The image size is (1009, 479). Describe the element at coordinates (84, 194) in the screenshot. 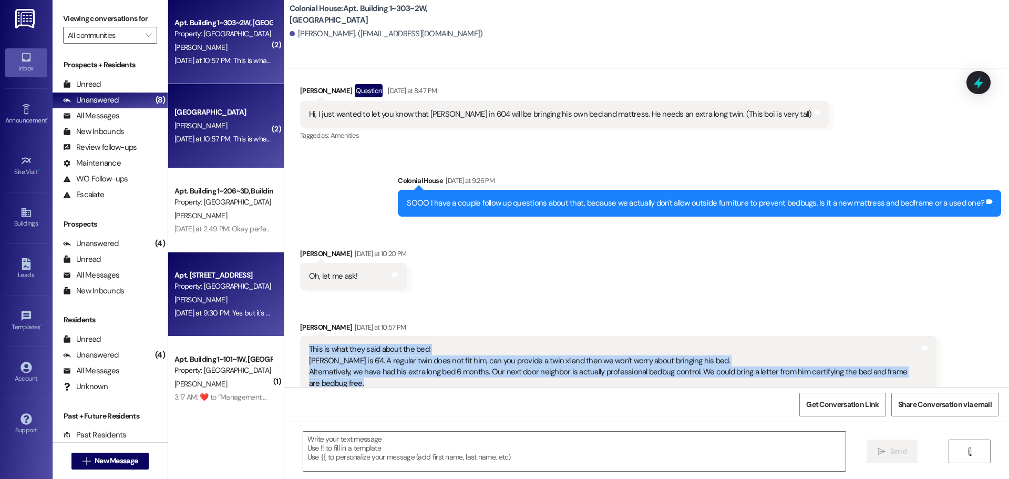

I see `div: Escalate` at that location.